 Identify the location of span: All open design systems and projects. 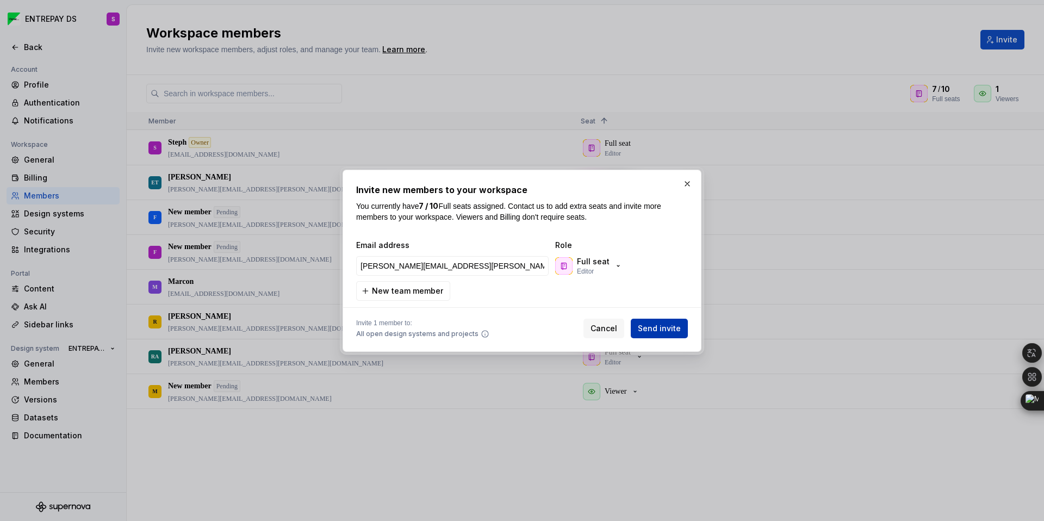
(417, 334).